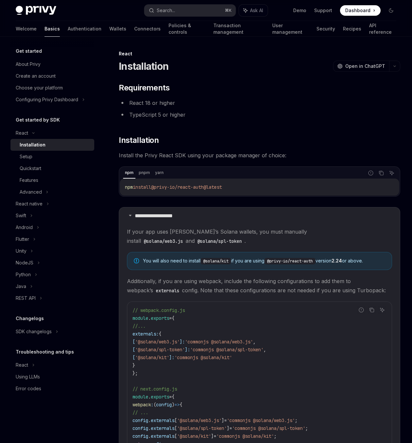 The width and height of the screenshot is (412, 443). Describe the element at coordinates (159, 310) in the screenshot. I see `span: // webpack.config.js` at that location.